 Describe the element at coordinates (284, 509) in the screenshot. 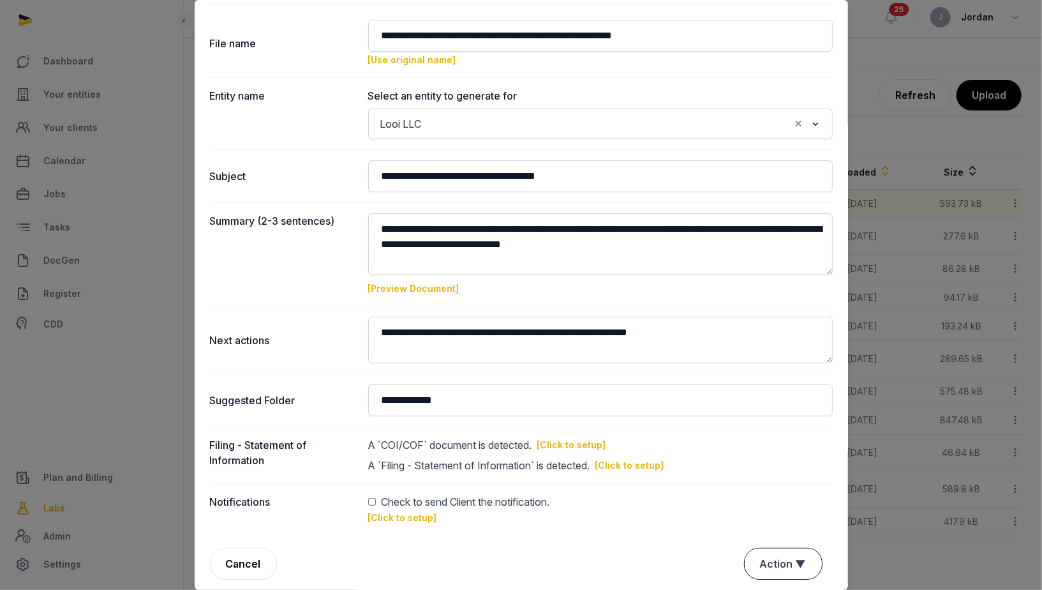

I see `dt: Notifications` at that location.